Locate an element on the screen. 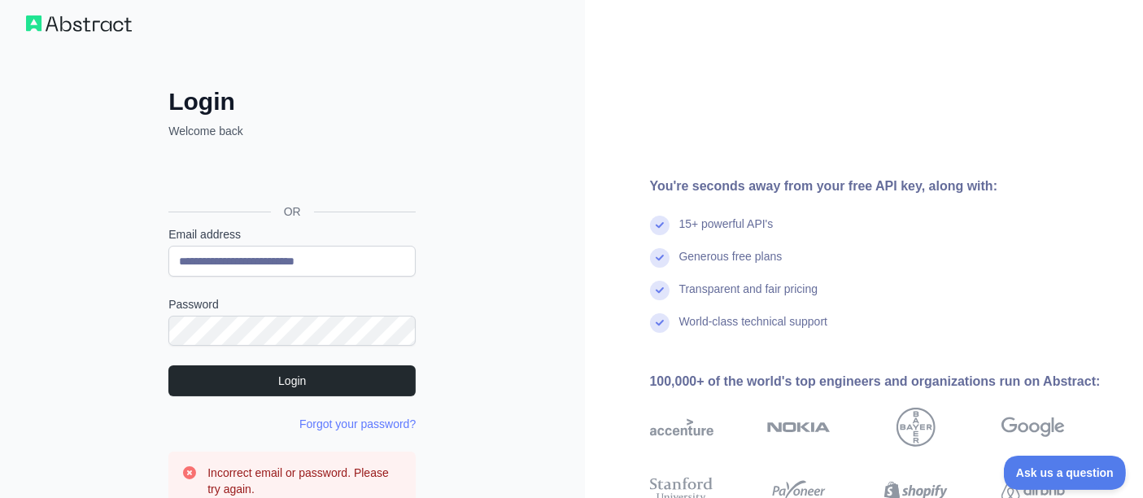 Image resolution: width=1143 pixels, height=498 pixels. span: OR is located at coordinates (292, 212).